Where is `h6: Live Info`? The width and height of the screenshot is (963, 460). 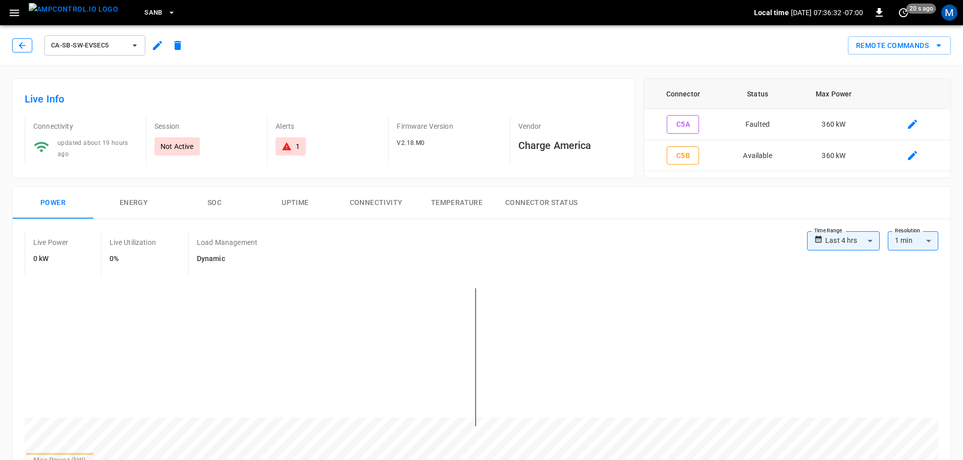 h6: Live Info is located at coordinates (324, 99).